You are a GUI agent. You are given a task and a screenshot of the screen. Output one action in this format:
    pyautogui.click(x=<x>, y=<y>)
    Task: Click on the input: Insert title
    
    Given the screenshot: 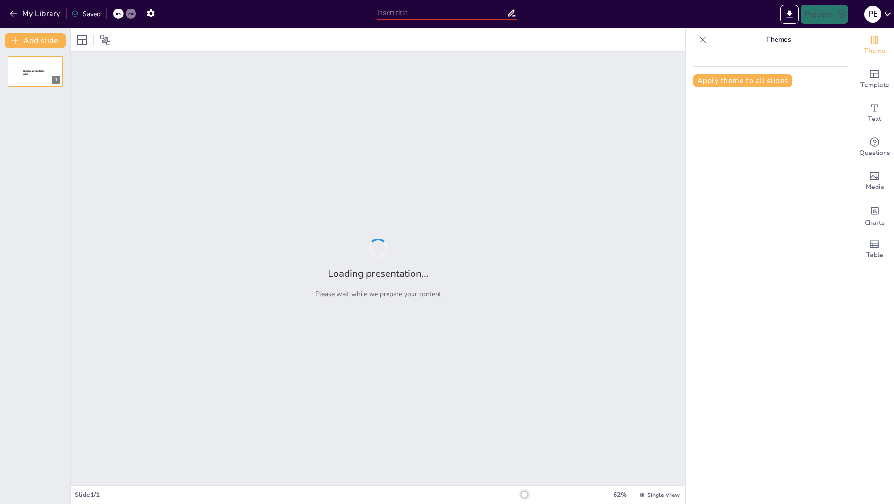 What is the action you would take?
    pyautogui.click(x=442, y=13)
    